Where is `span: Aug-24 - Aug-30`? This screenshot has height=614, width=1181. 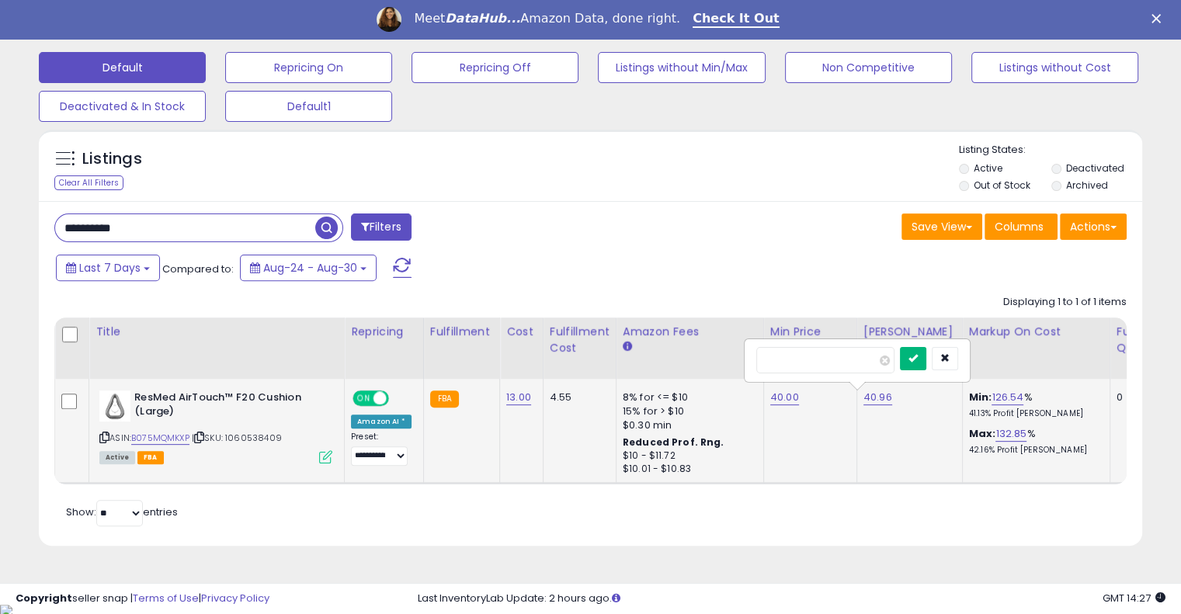
span: Aug-24 - Aug-30 is located at coordinates (310, 268).